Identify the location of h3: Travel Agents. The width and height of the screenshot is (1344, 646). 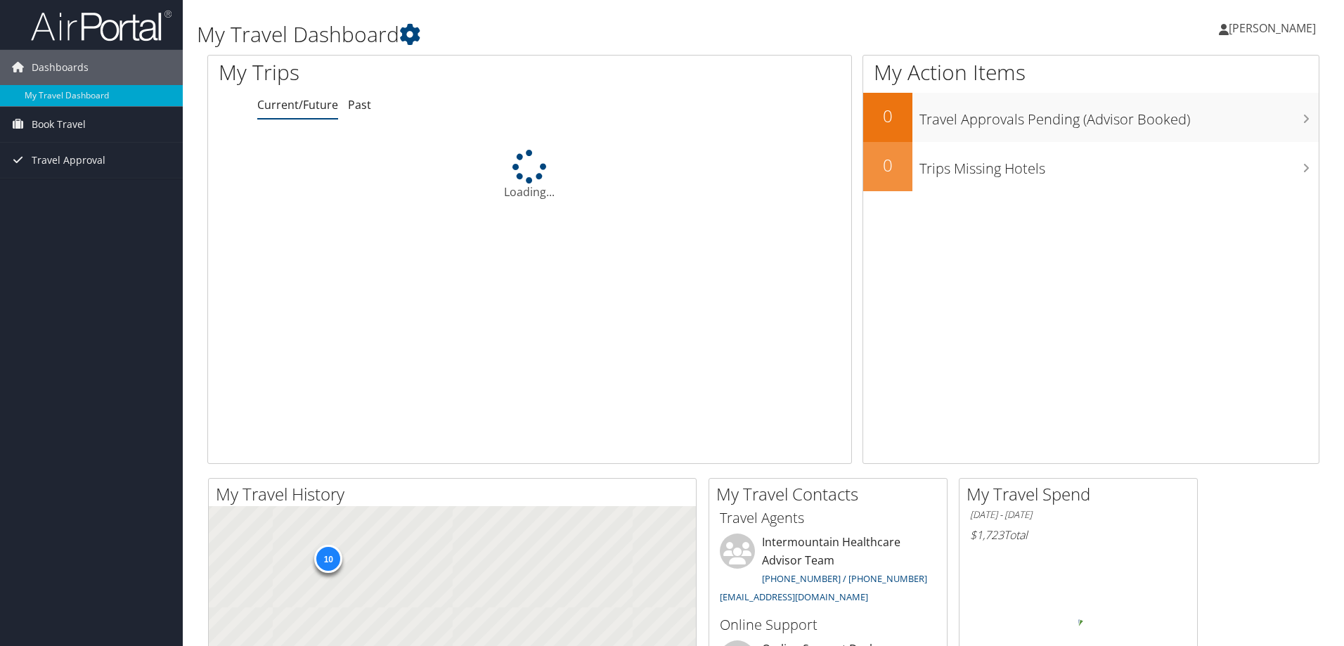
(828, 518).